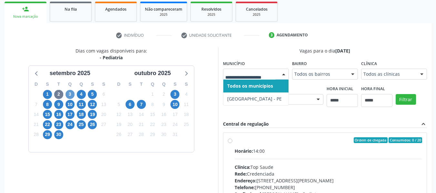 The height and width of the screenshot is (193, 436). Describe the element at coordinates (119, 114) in the screenshot. I see `span: domingo, 12 de outubro de 2025` at that location.